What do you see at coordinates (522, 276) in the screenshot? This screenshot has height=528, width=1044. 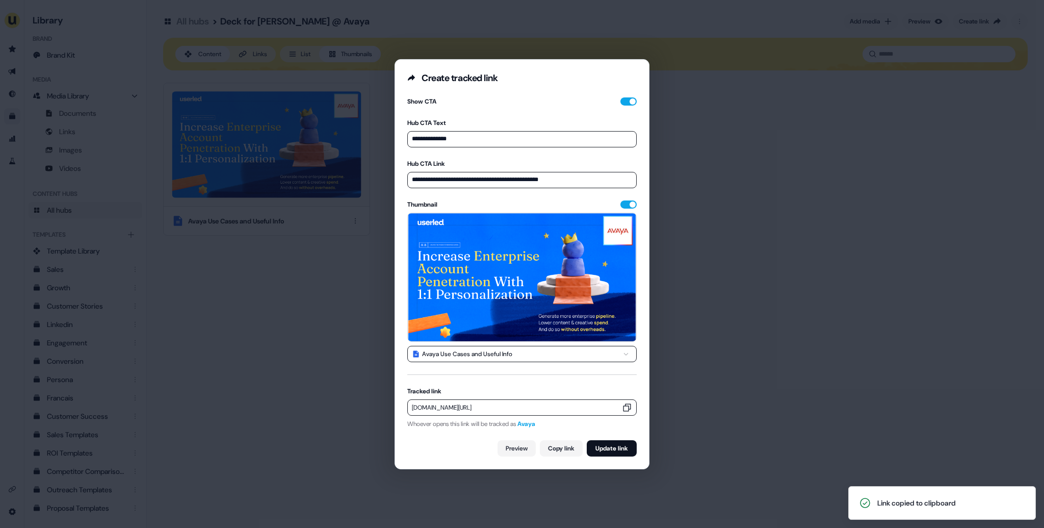 I see `img: Thumbnail` at bounding box center [522, 276].